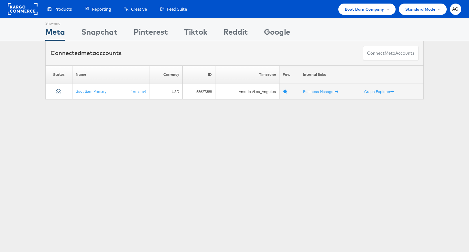 This screenshot has width=469, height=252. Describe the element at coordinates (151, 33) in the screenshot. I see `div: Pinterest` at that location.